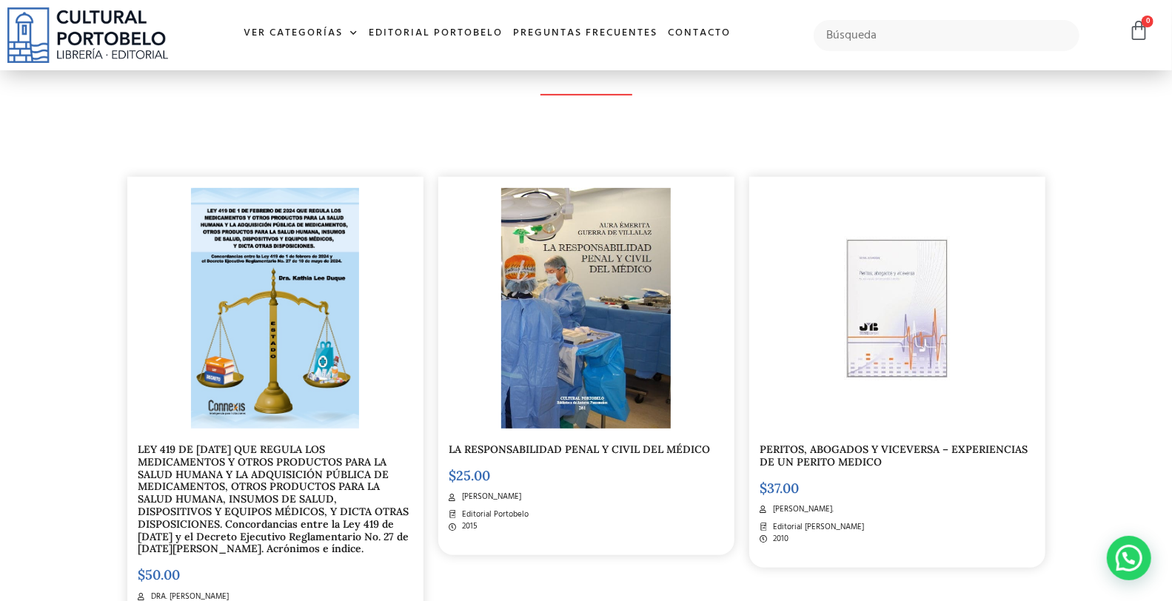  What do you see at coordinates (580, 449) in the screenshot?
I see `a: LA RESPONSABILIDAD PENAL Y CIVIL DEL MÉDICO` at bounding box center [580, 449].